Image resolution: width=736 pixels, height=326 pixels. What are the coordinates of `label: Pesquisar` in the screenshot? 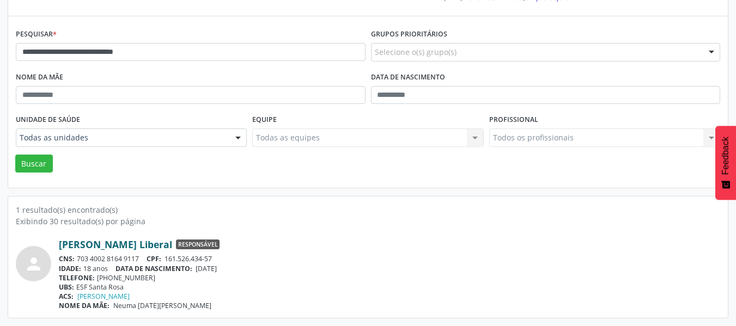 It's located at (36, 34).